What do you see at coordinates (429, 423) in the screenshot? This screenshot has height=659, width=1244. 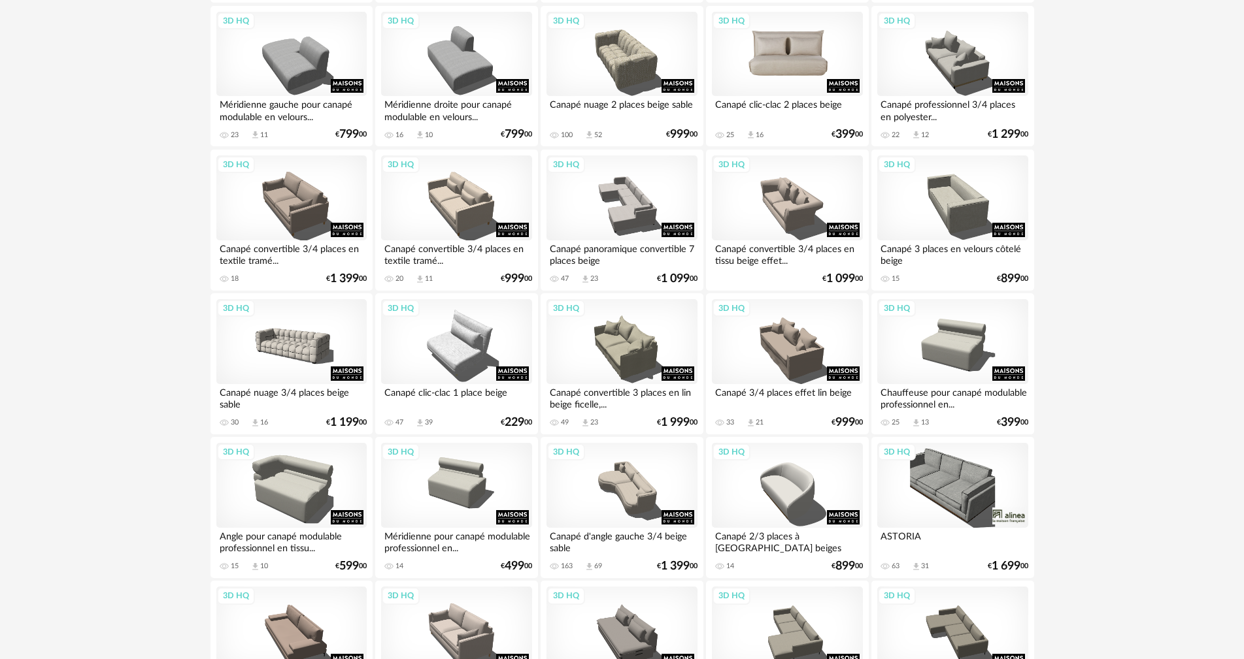 I see `div: 39` at bounding box center [429, 423].